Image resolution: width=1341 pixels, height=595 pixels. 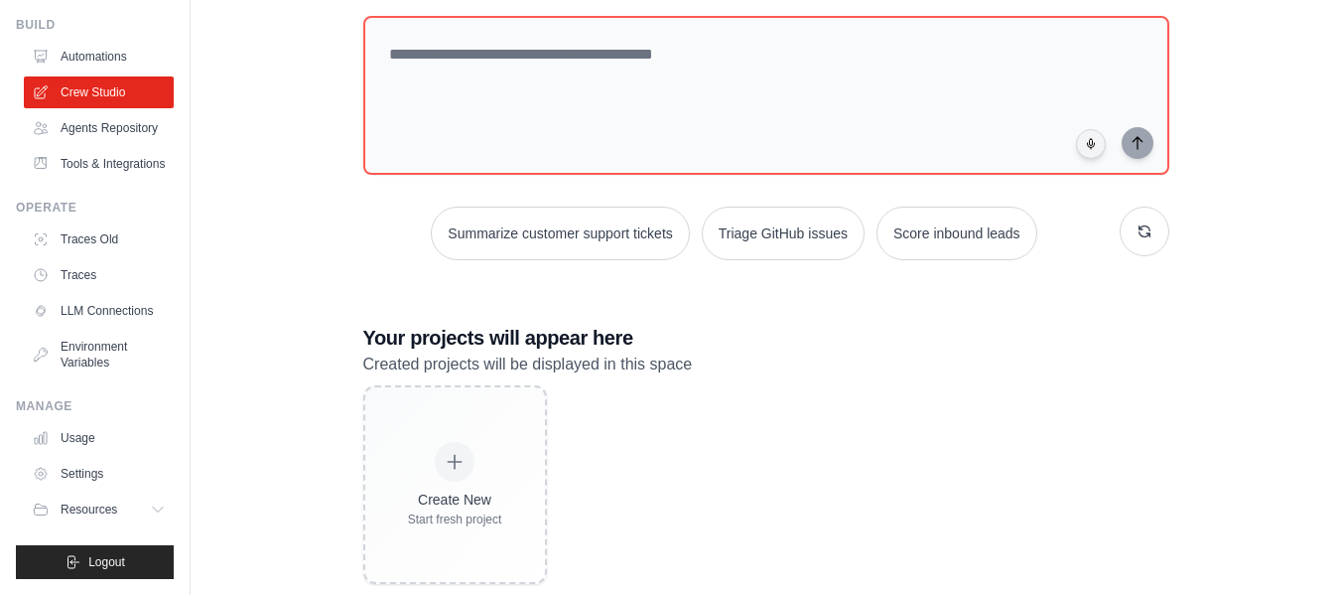 I want to click on button: Get new suggestions, so click(x=1145, y=231).